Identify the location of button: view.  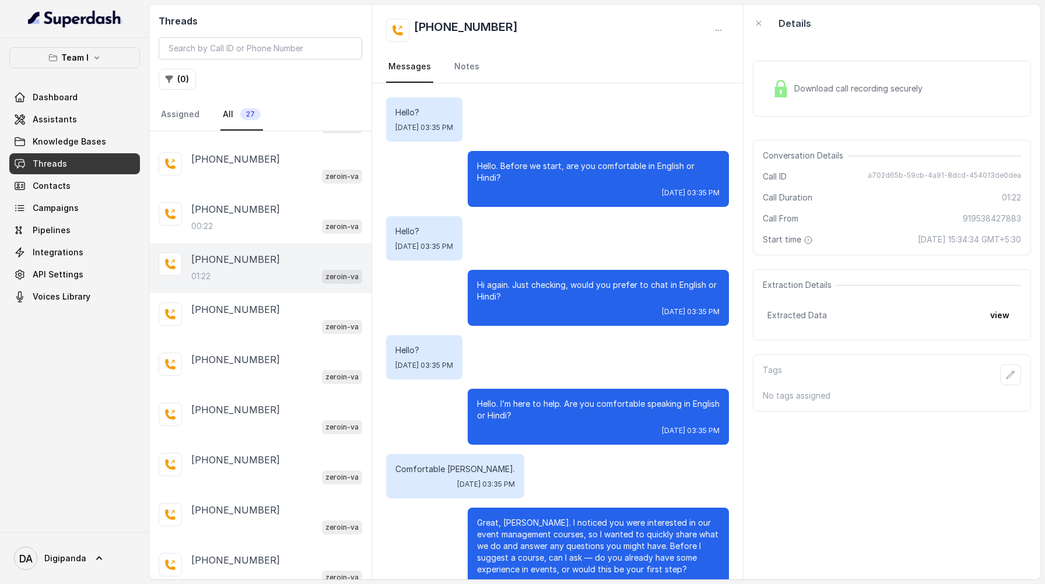
(1000, 316).